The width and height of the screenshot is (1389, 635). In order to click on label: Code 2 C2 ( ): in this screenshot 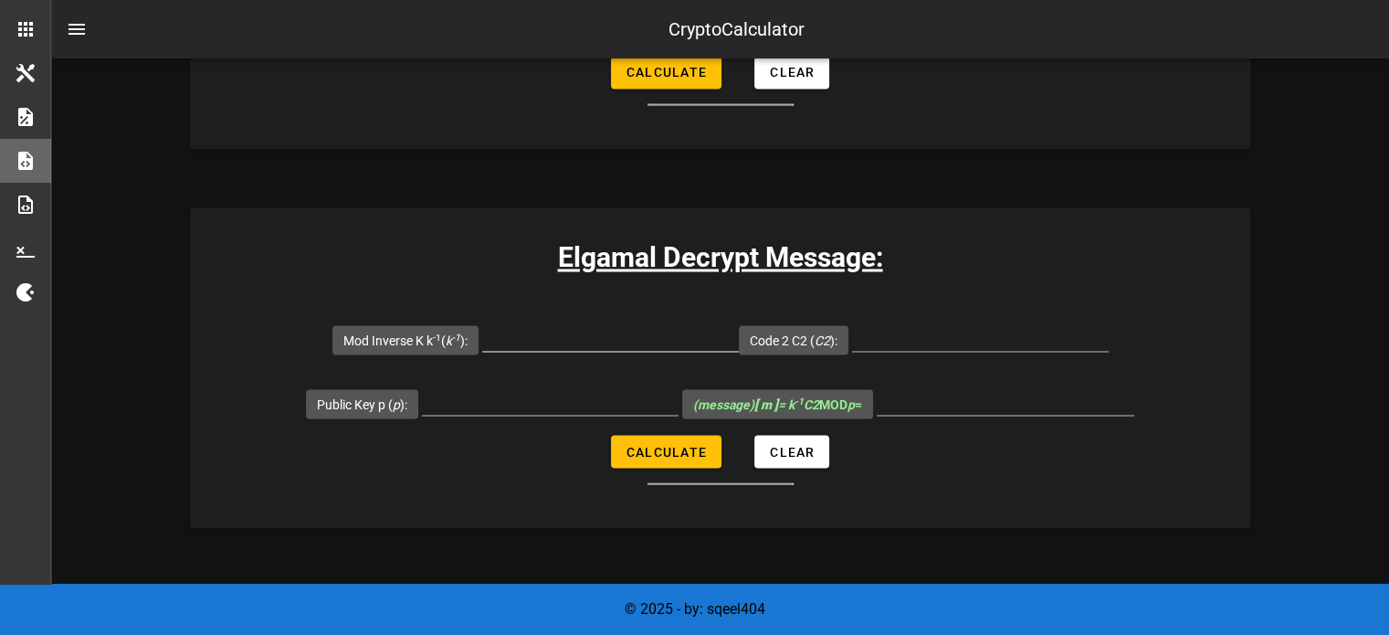, I will do `click(794, 340)`.